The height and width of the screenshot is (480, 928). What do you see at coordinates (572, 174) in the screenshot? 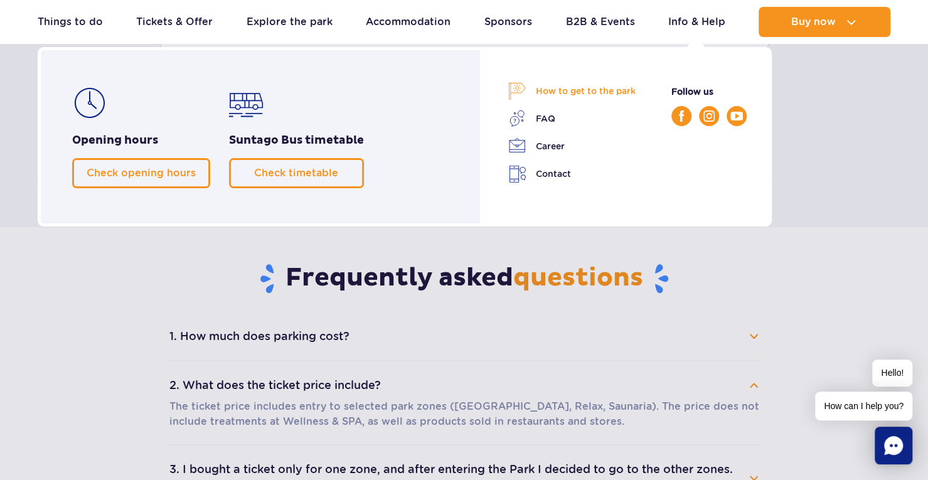
I see `a: Contact` at bounding box center [572, 174].